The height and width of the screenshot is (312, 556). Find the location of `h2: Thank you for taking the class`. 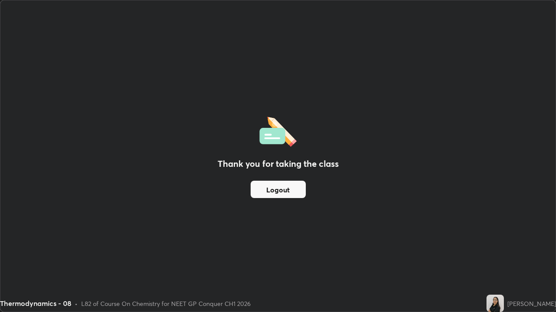

h2: Thank you for taking the class is located at coordinates (278, 164).